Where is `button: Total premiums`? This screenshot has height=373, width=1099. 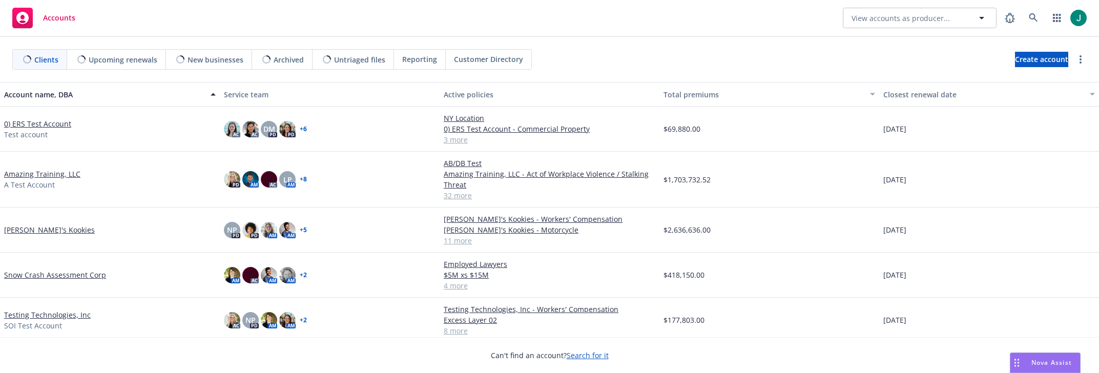
button: Total premiums is located at coordinates (769, 94).